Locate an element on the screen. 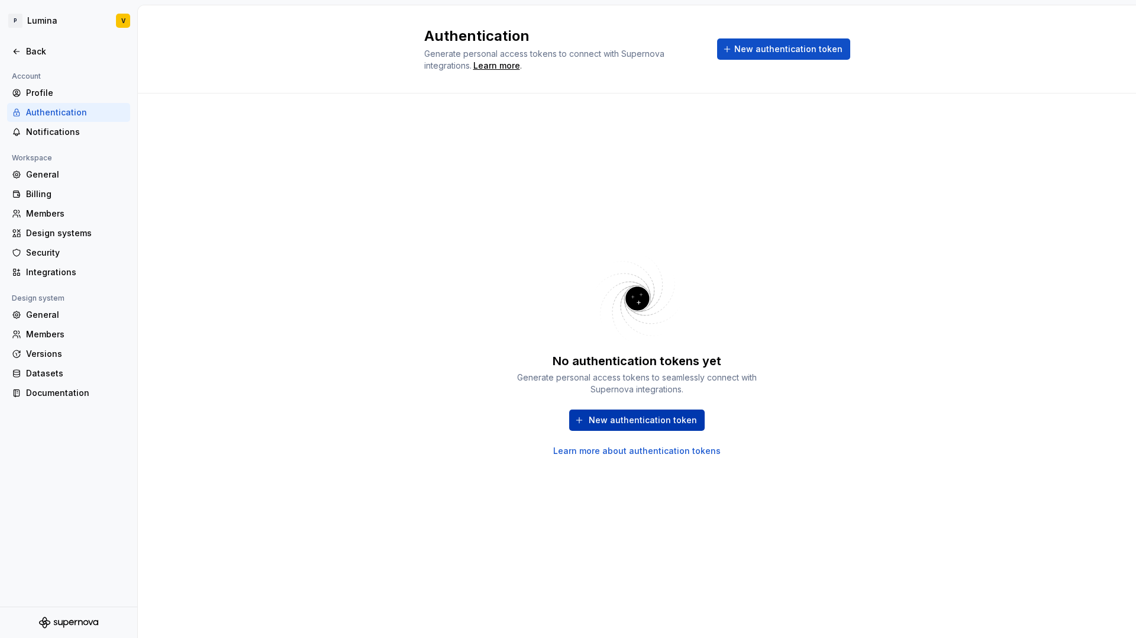 The width and height of the screenshot is (1136, 638). div: Billing is located at coordinates (76, 194).